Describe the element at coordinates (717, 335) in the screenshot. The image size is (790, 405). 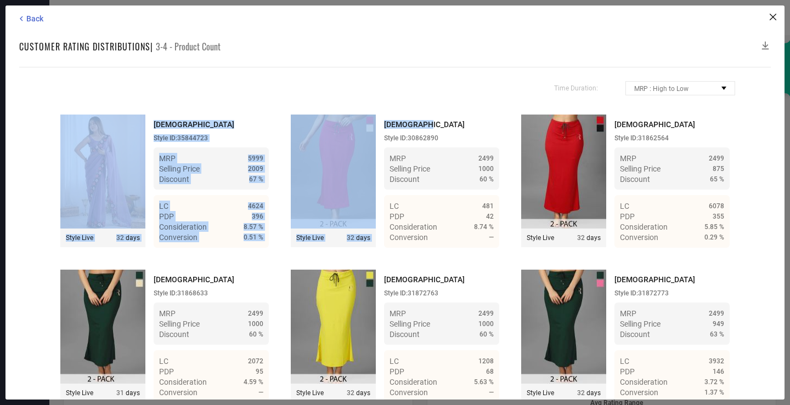
I see `span: 63 %` at that location.